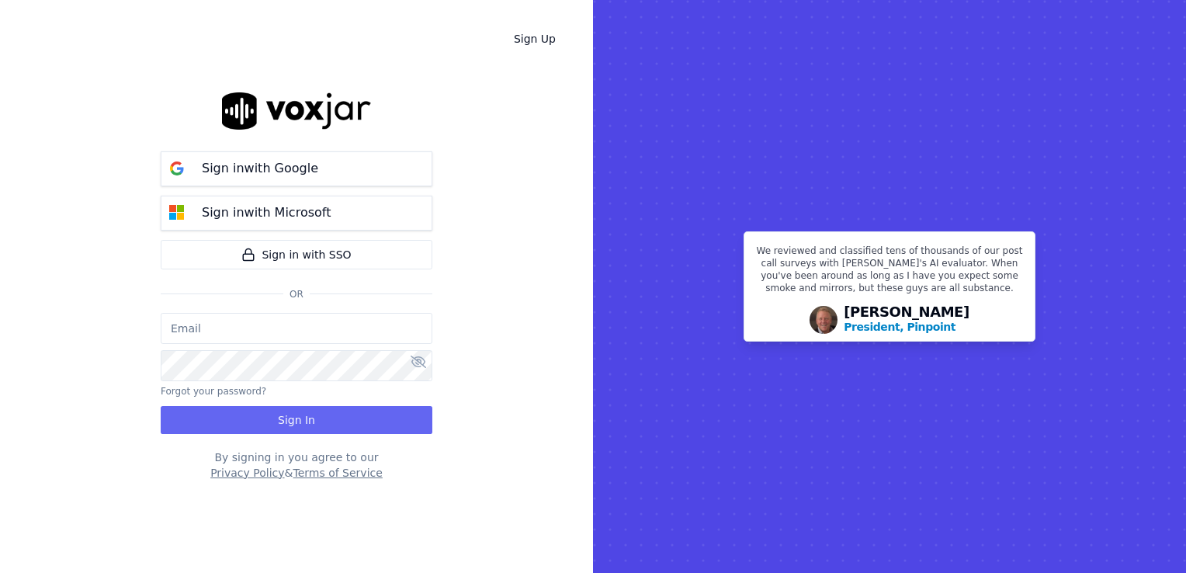 This screenshot has width=1186, height=573. What do you see at coordinates (297, 294) in the screenshot?
I see `span: Or` at bounding box center [297, 294].